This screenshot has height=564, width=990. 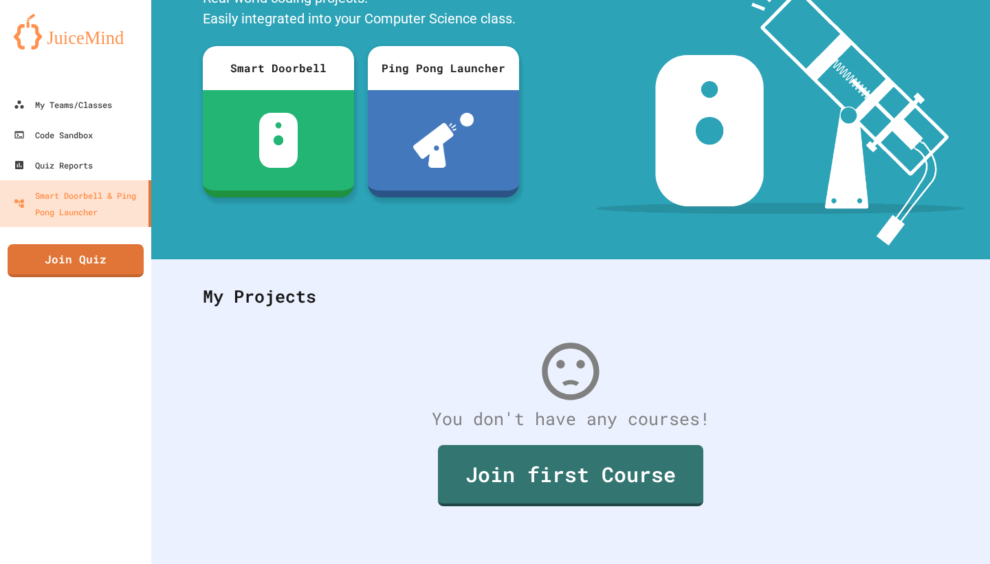 I want to click on img: logo-orange.svg, so click(x=76, y=32).